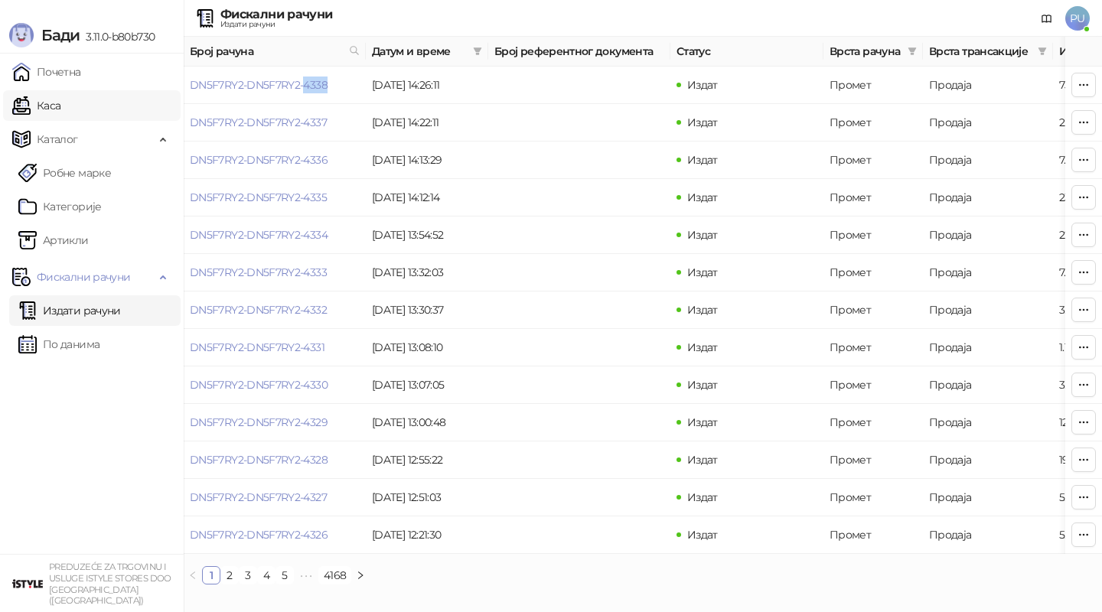 The width and height of the screenshot is (1102, 612). Describe the element at coordinates (275, 51) in the screenshot. I see `th: Број рачуна` at that location.